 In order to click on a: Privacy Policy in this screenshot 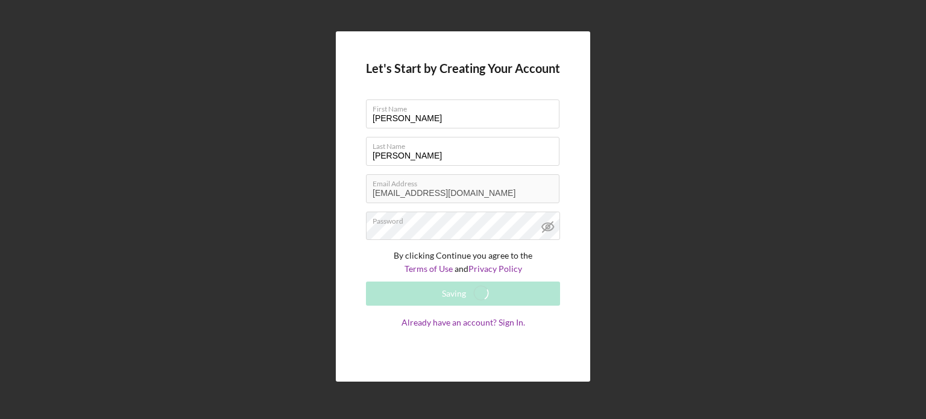, I will do `click(495, 268)`.